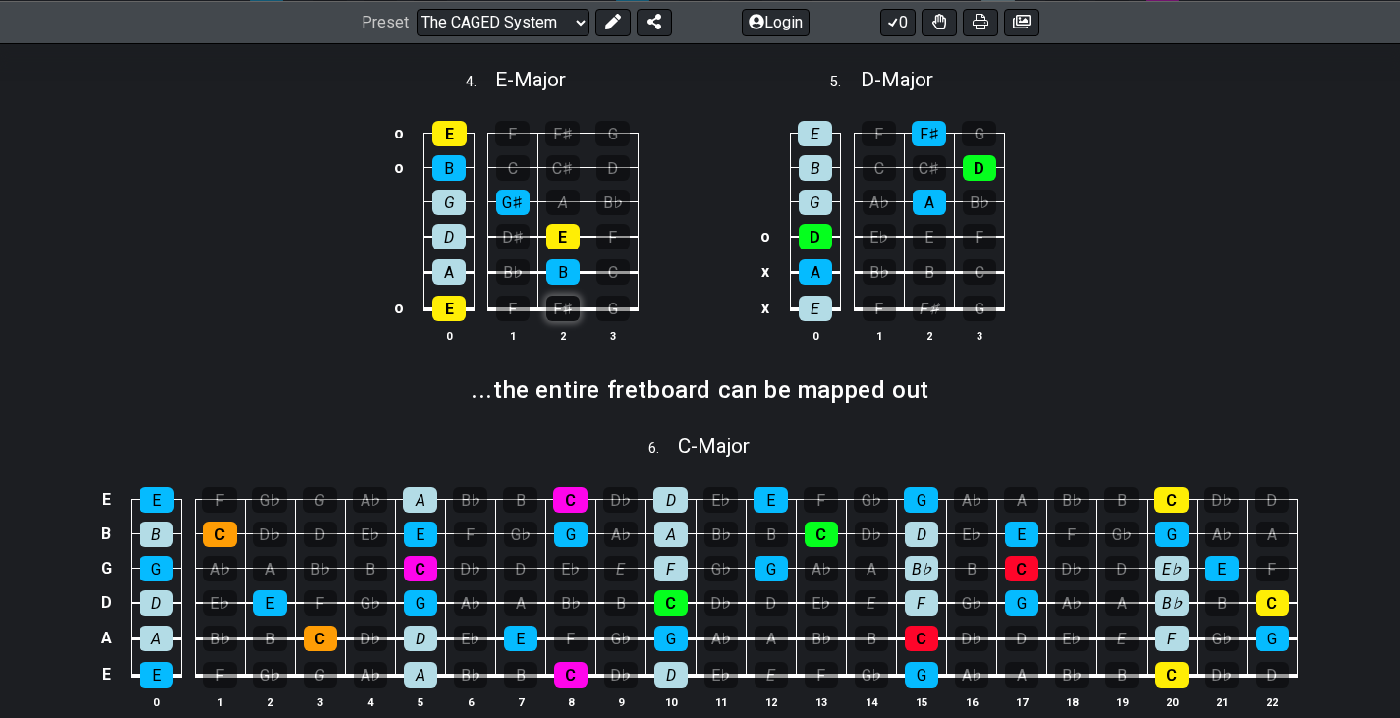 This screenshot has height=718, width=1400. What do you see at coordinates (898, 22) in the screenshot?
I see `button: 0` at bounding box center [898, 22].